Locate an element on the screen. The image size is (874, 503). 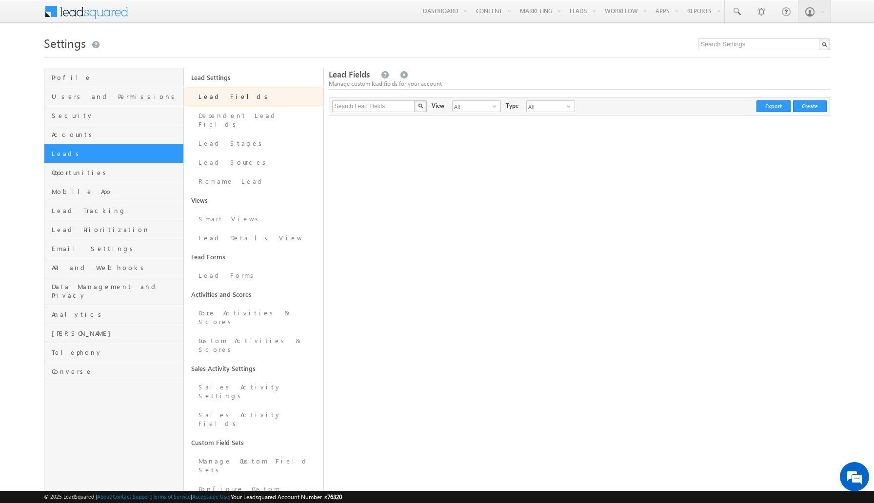
span: Opportunities is located at coordinates (116, 173).